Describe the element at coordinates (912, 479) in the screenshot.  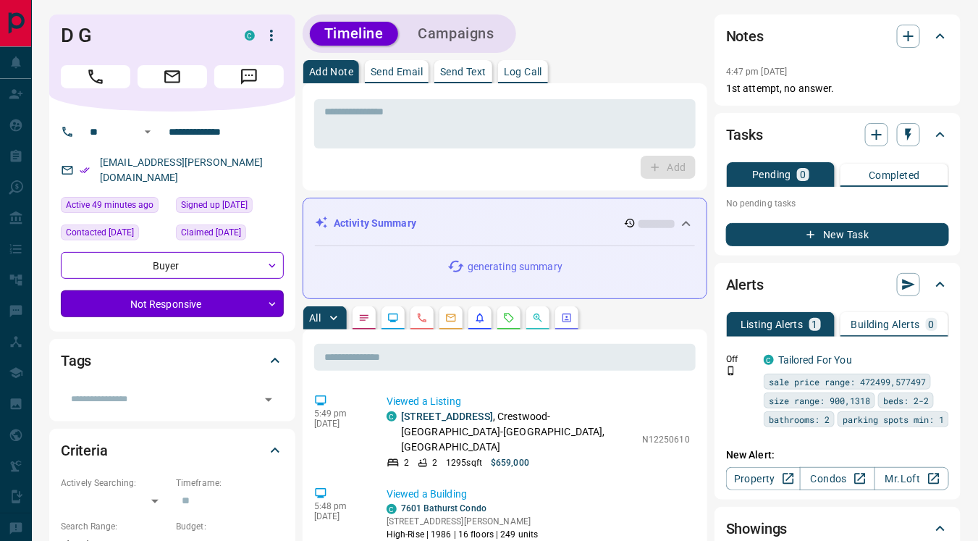
I see `a: Mr.Loft` at that location.